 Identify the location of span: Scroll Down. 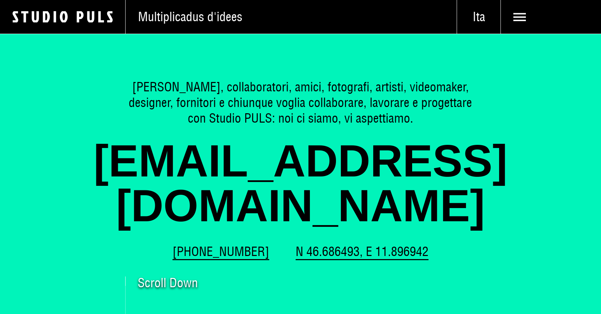
(168, 283).